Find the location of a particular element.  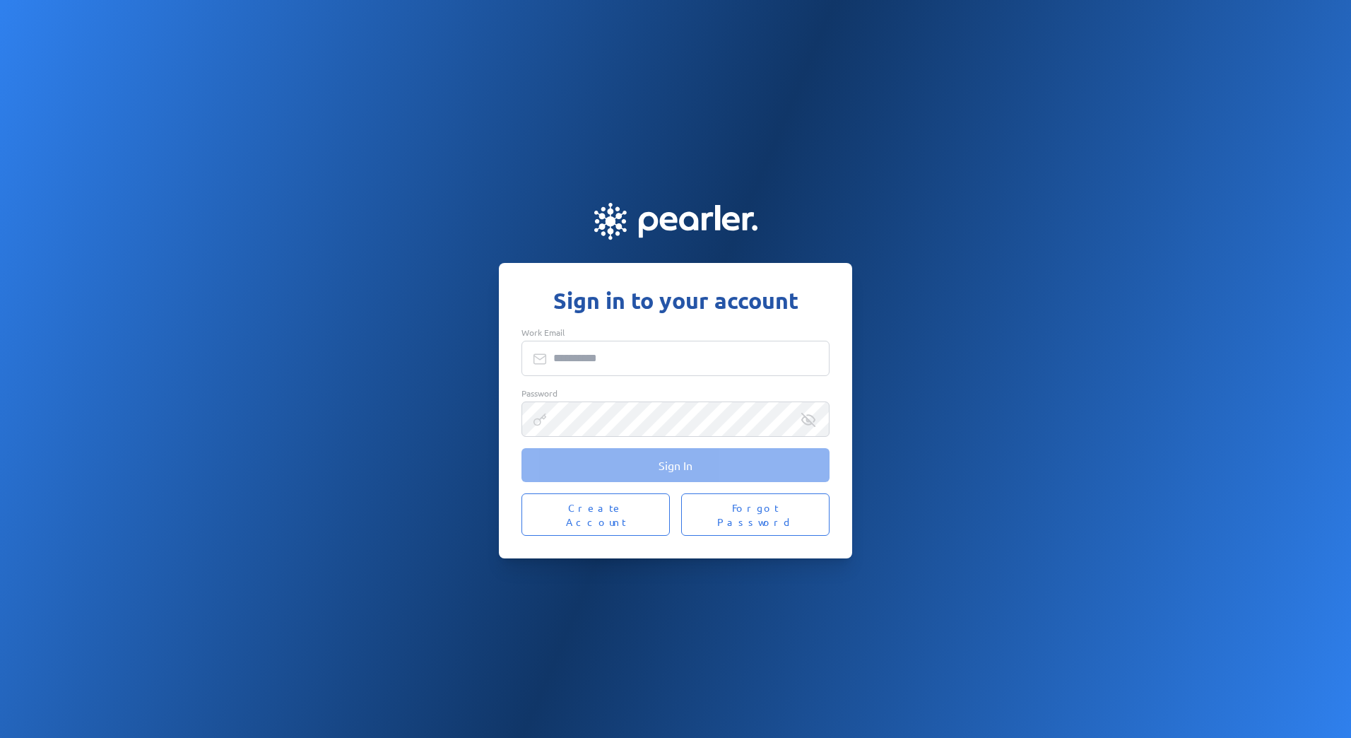

h1: Sign in to your account is located at coordinates (675, 300).